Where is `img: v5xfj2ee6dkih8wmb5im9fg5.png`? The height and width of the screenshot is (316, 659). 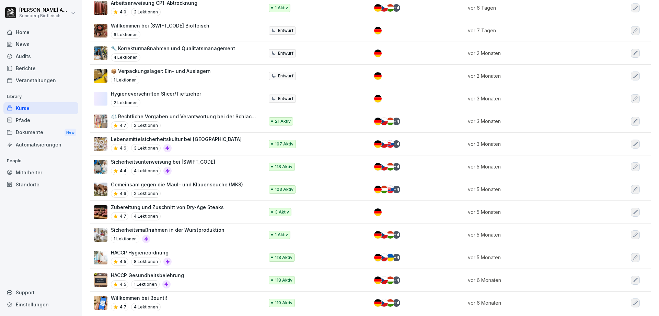 img: v5xfj2ee6dkih8wmb5im9fg5.png is located at coordinates (101, 189).